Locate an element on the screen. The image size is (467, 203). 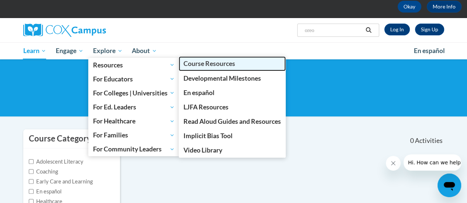
div: Main menu is located at coordinates (233, 51).